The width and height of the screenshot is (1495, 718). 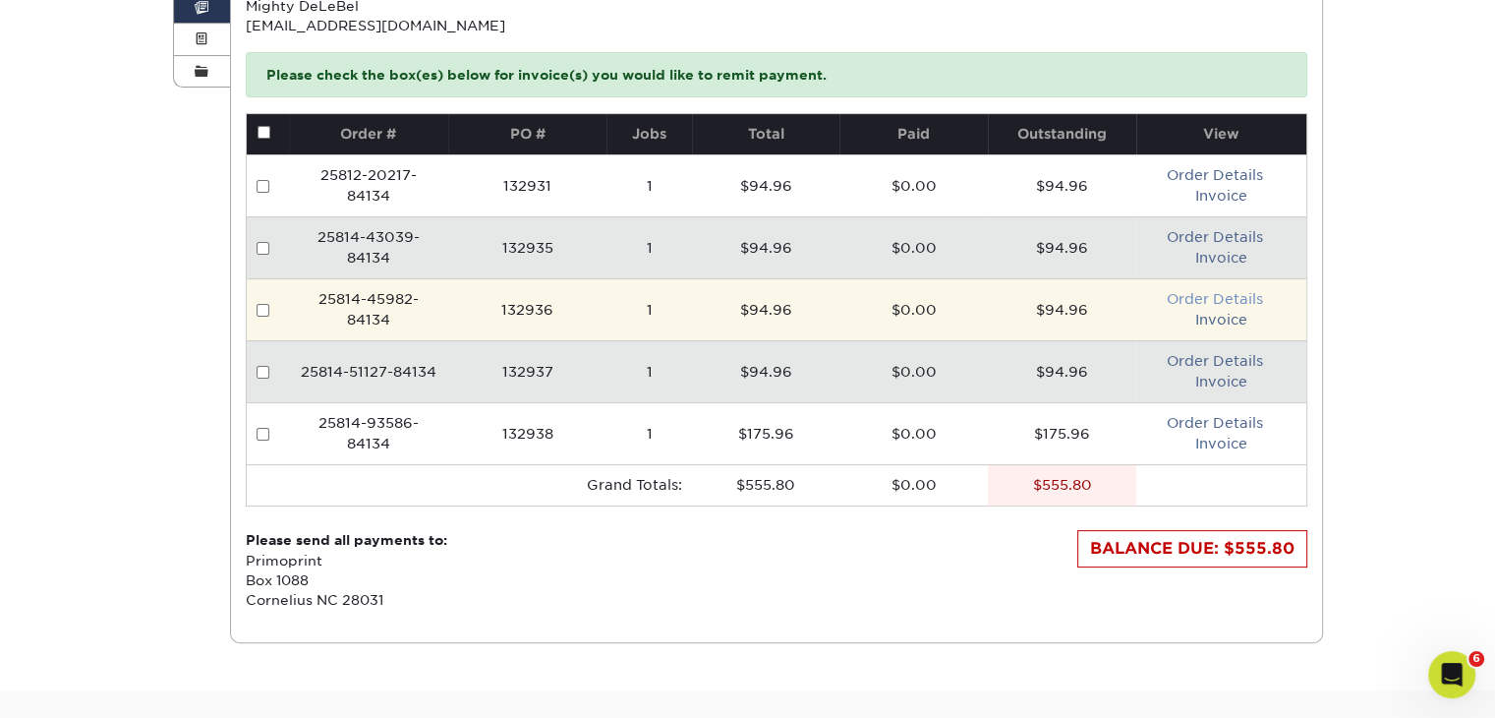 I want to click on td: 132937, so click(x=528, y=371).